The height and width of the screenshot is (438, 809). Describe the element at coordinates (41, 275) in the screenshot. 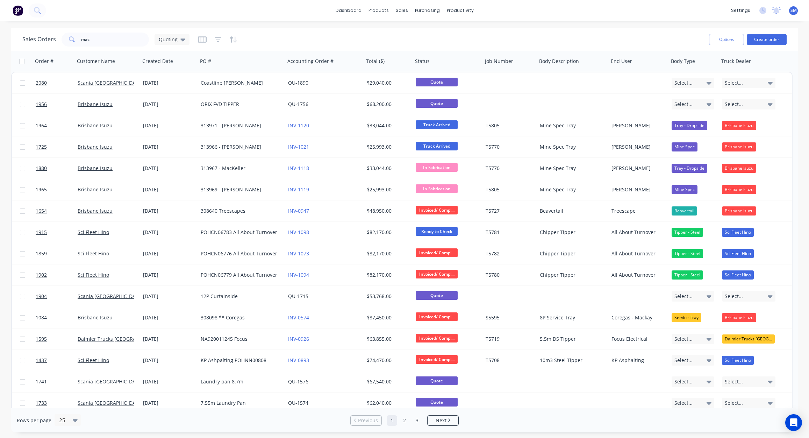

I see `span: 1902` at that location.